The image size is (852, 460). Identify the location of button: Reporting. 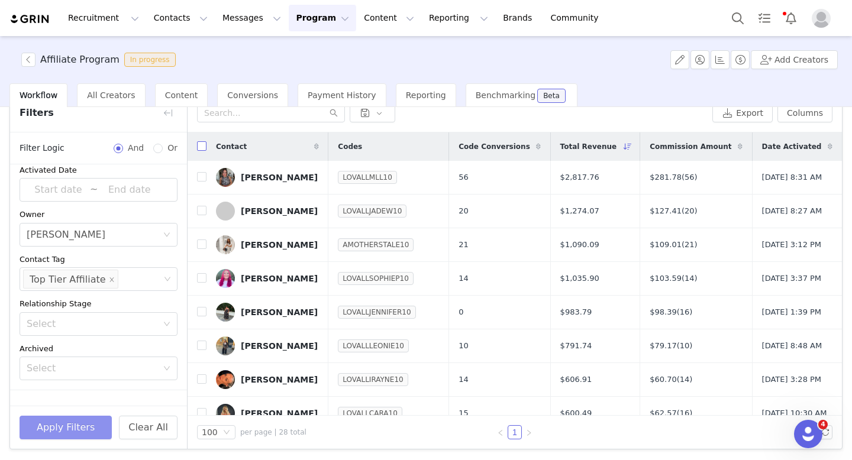
(459, 18).